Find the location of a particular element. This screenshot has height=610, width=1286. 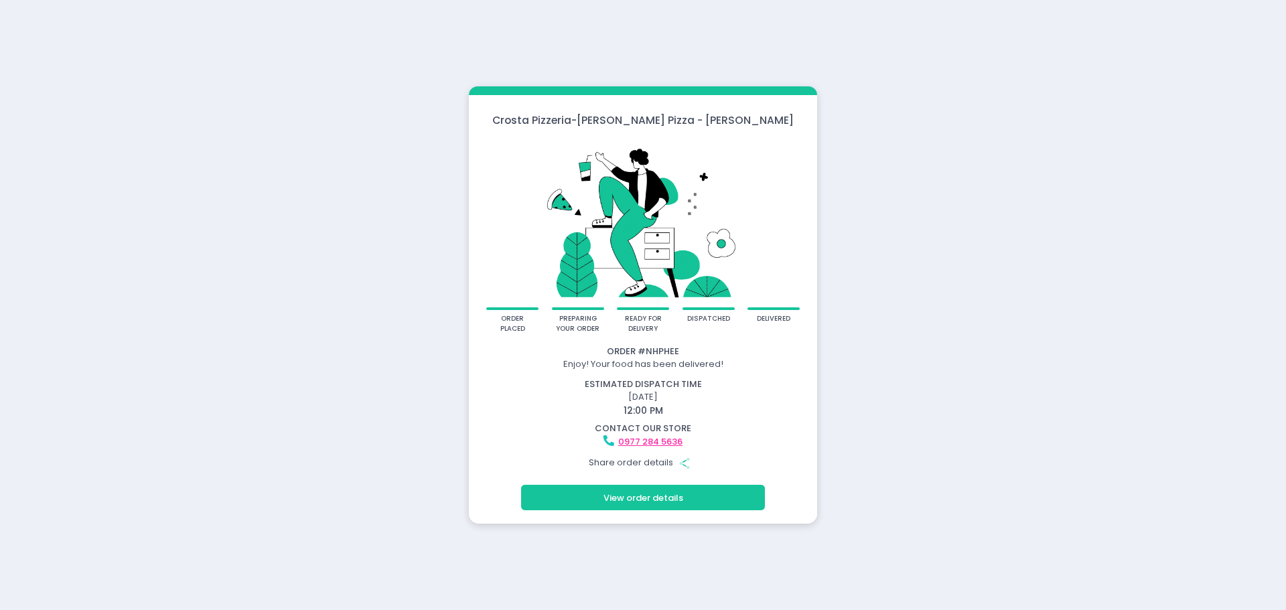

div: dispatched is located at coordinates (709, 319).